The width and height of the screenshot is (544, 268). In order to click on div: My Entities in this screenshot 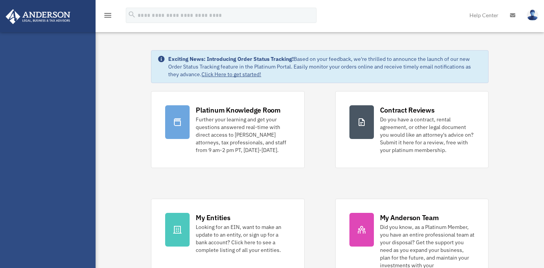, I will do `click(213, 217)`.